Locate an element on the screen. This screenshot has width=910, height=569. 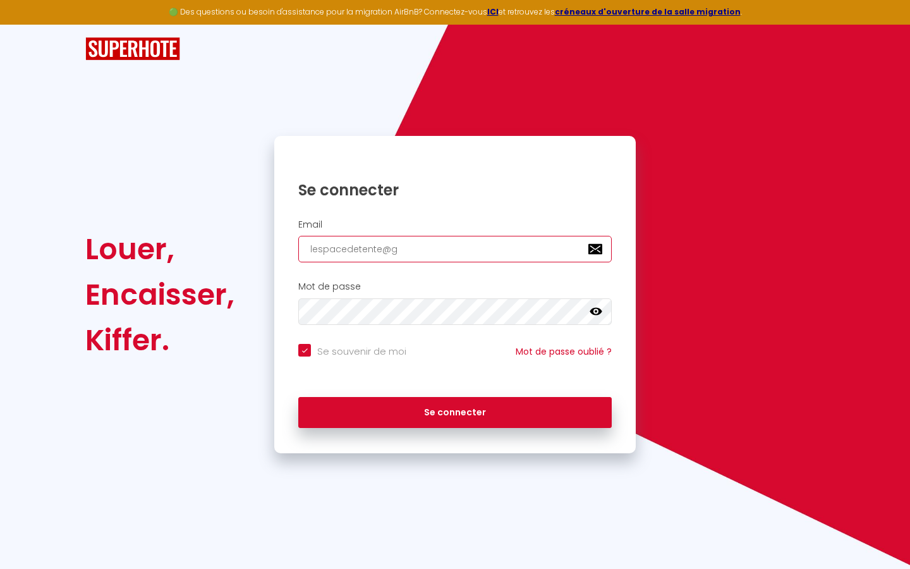
div: Louer, is located at coordinates (160, 249).